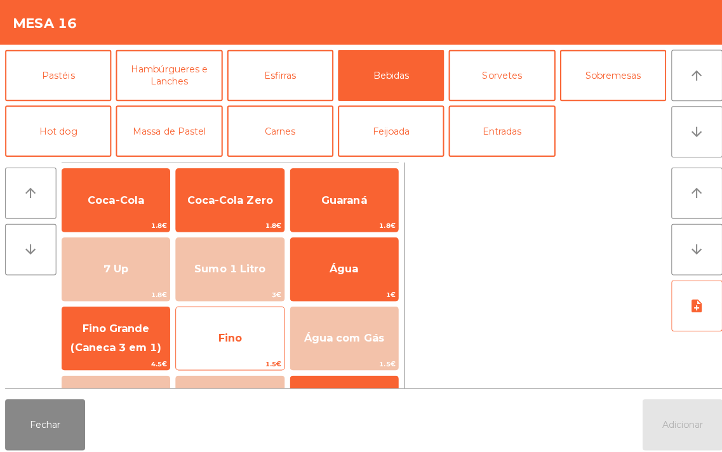 Image resolution: width=722 pixels, height=452 pixels. Describe the element at coordinates (58, 130) in the screenshot. I see `button: Hot dog` at that location.